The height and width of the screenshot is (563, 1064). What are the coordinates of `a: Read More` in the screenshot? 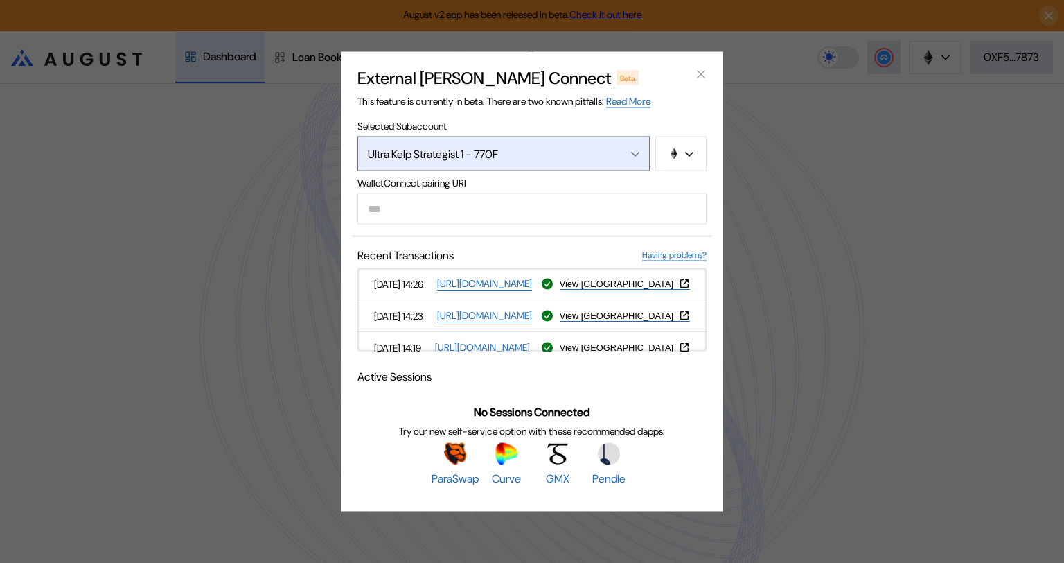 It's located at (629, 101).